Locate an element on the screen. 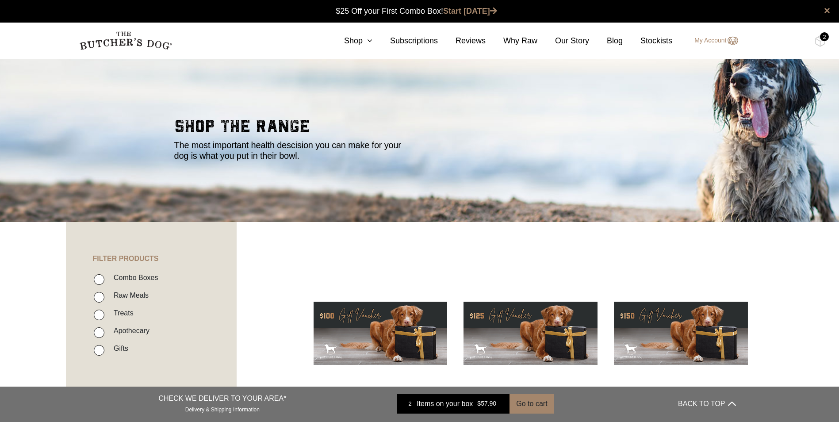 The width and height of the screenshot is (839, 422). img: TBD_Cart-Full.png is located at coordinates (820, 41).